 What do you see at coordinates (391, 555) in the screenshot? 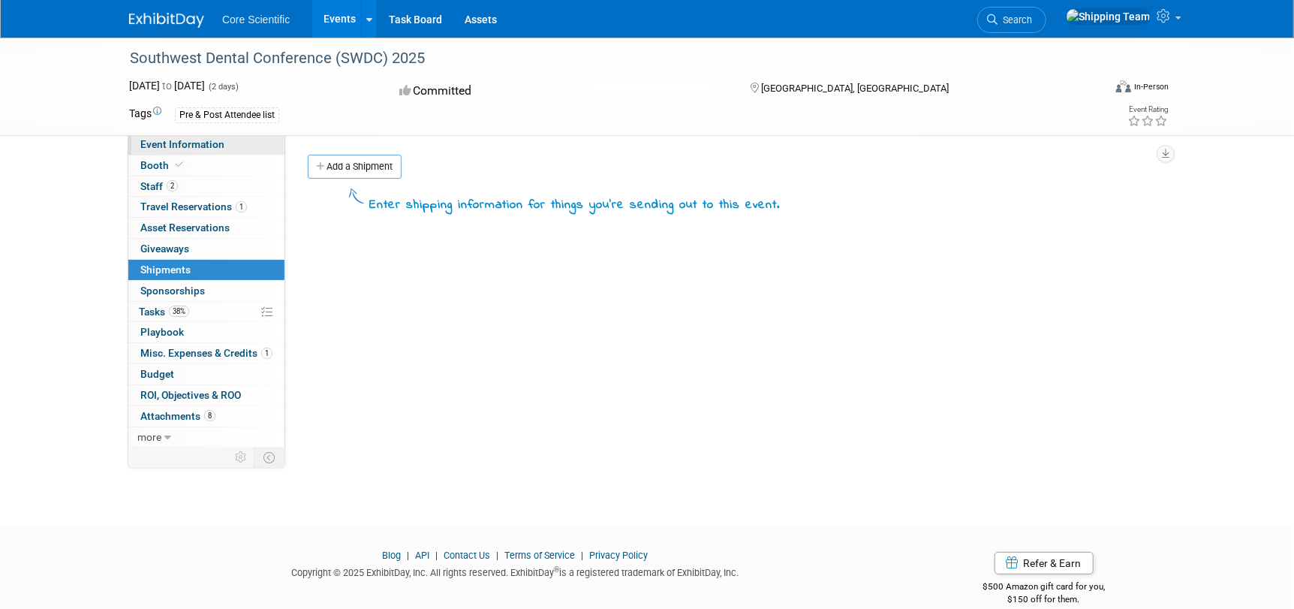
I see `a: Blog` at bounding box center [391, 555].